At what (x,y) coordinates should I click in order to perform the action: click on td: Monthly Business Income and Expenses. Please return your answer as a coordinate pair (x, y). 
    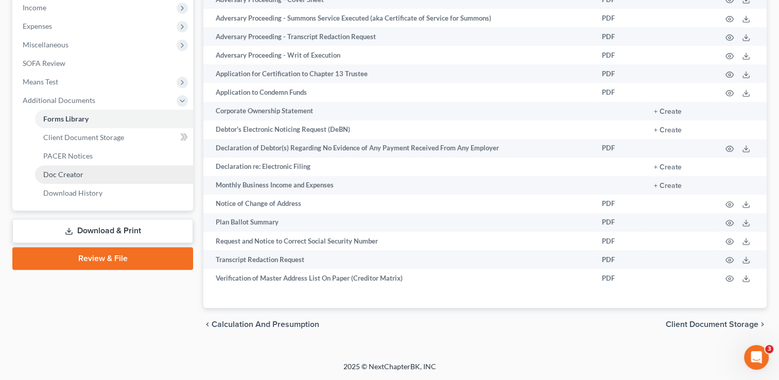
    Looking at the image, I should click on (398, 185).